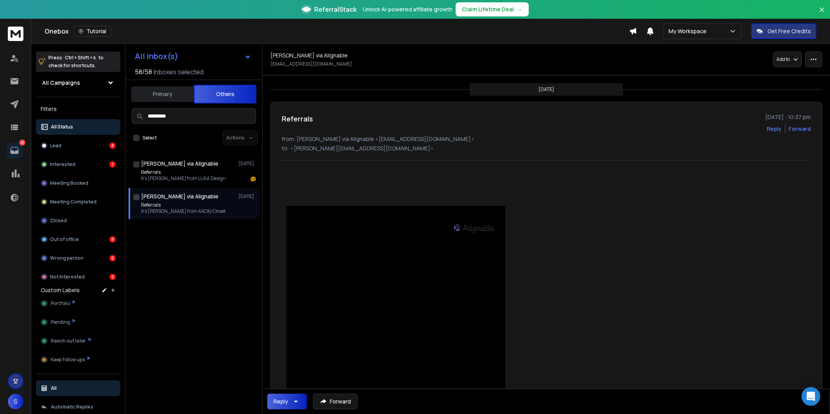 This screenshot has width=830, height=414. What do you see at coordinates (73, 202) in the screenshot?
I see `p: Meeting Completed` at bounding box center [73, 202].